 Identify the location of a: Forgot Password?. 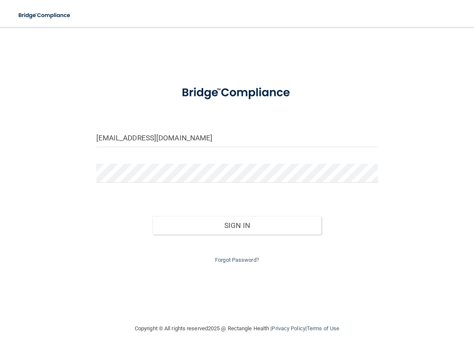
(237, 260).